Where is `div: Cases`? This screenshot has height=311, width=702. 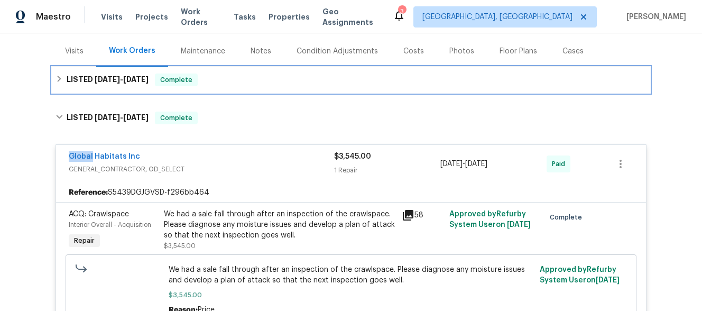 div: Cases is located at coordinates (573, 51).